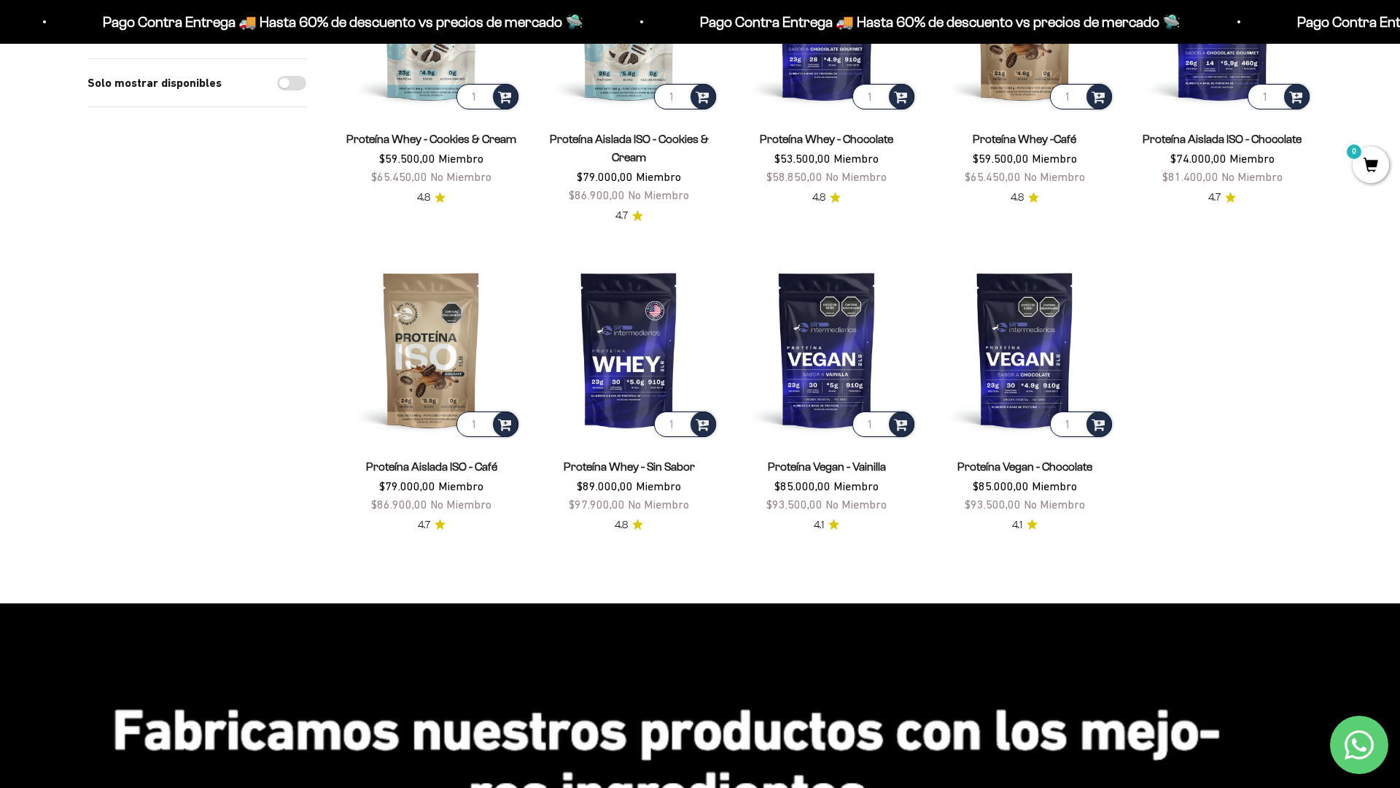 This screenshot has height=788, width=1400. What do you see at coordinates (827, 466) in the screenshot?
I see `a: Proteína Vegan - Vainilla` at bounding box center [827, 466].